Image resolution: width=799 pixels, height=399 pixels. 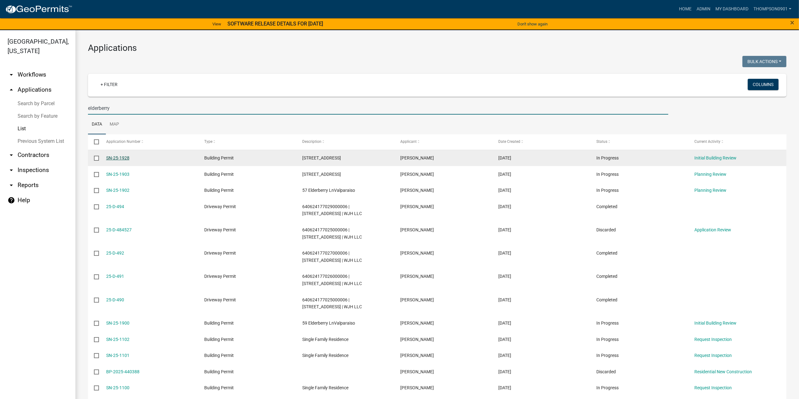 What do you see at coordinates (123, 372) in the screenshot?
I see `a: BP-2025-440388` at bounding box center [123, 372].